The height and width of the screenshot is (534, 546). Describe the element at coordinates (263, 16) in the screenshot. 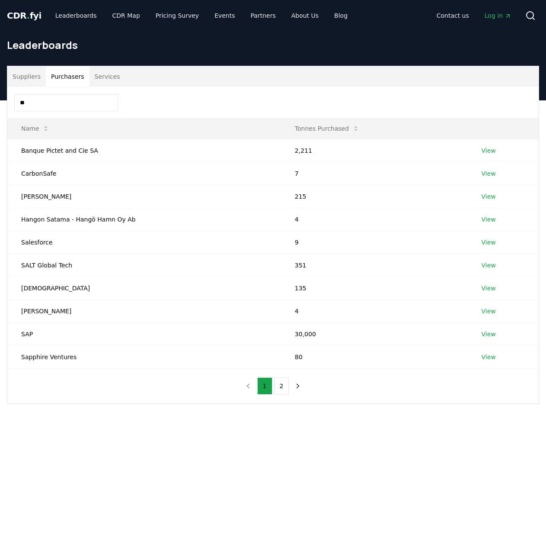

I see `a: Partners` at that location.